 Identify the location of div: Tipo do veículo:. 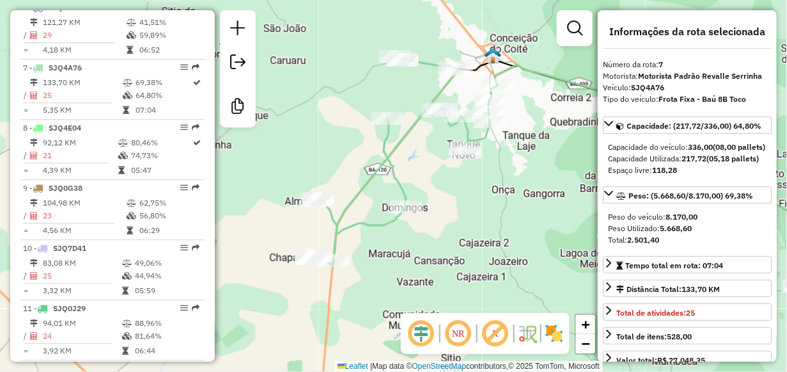
(687, 99).